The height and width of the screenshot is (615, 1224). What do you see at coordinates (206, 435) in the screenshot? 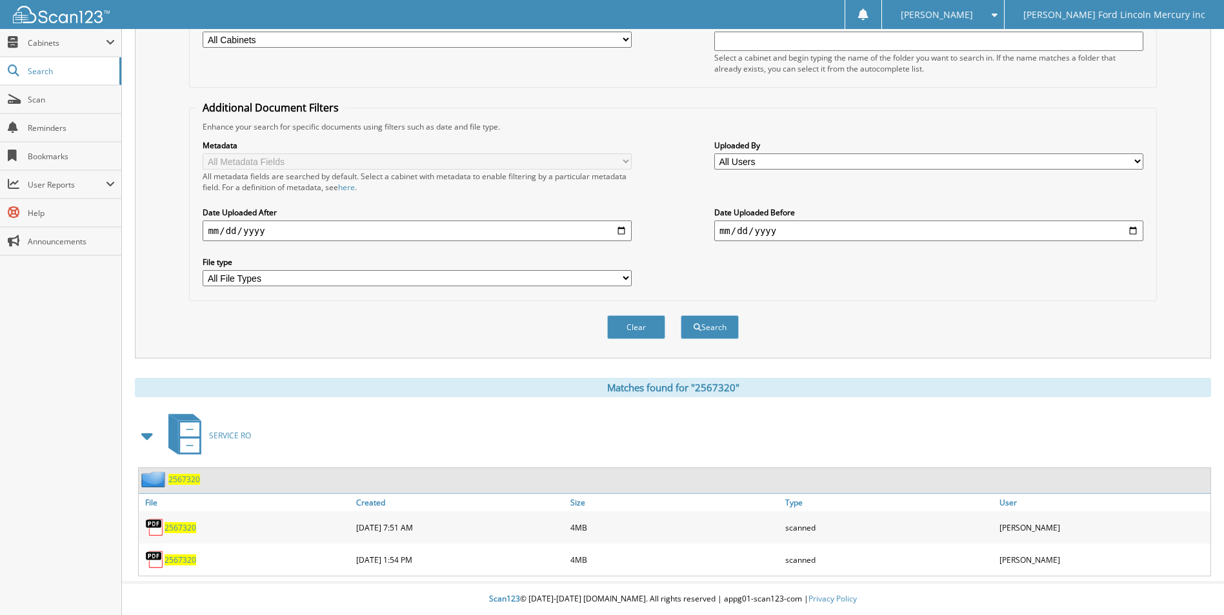
I see `a: SERVICE RO` at bounding box center [206, 435].